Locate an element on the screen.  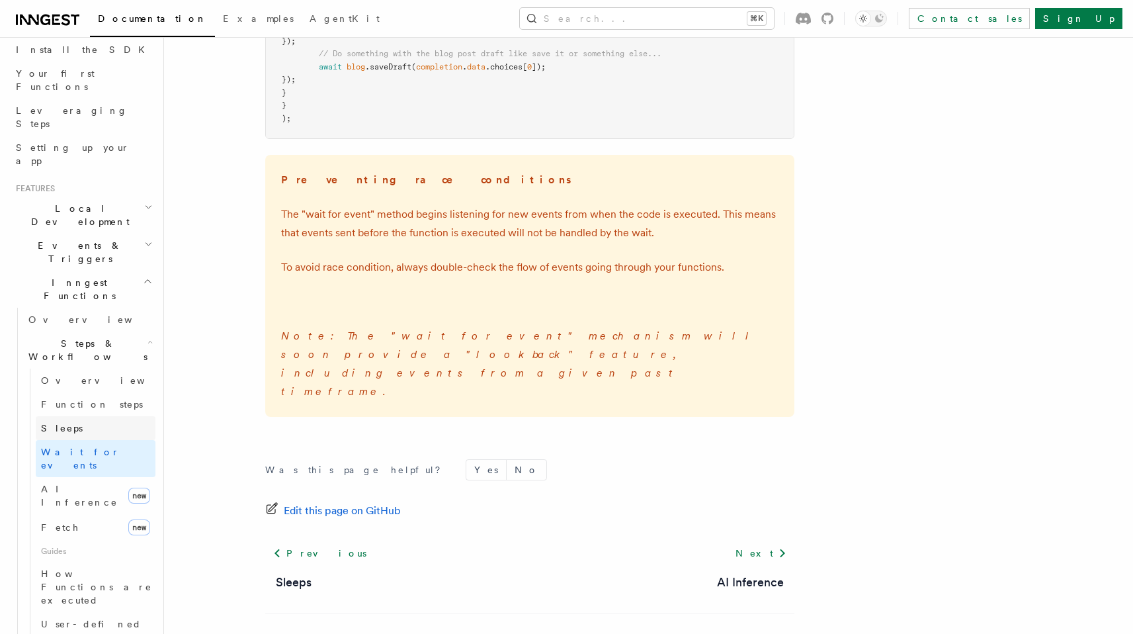
a: Edit this page on GitHub is located at coordinates (333, 511).